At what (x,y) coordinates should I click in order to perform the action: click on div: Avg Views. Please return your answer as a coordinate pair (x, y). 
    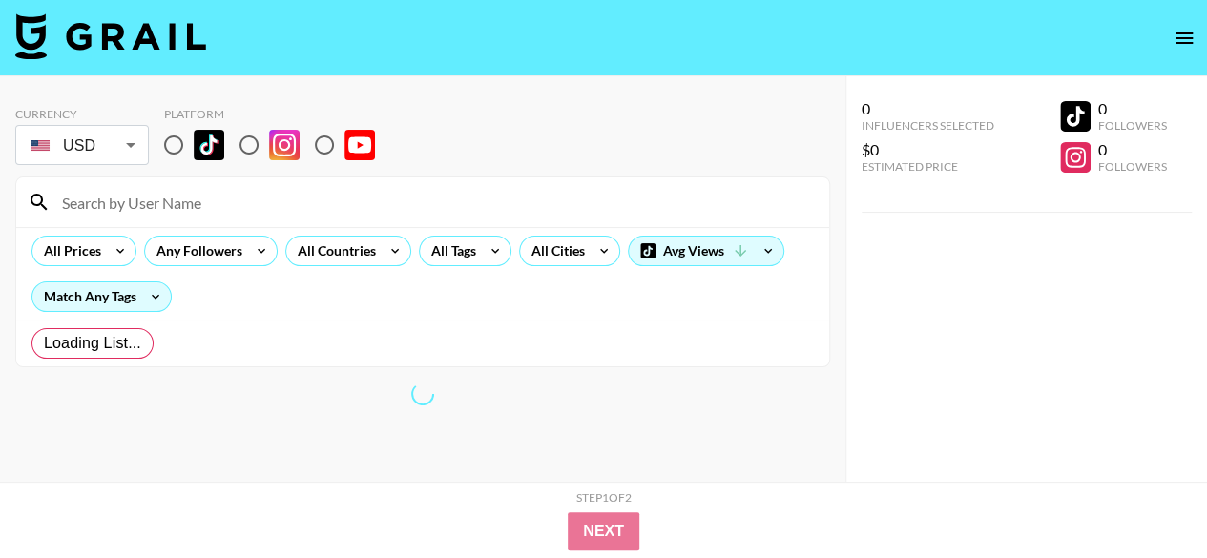
    Looking at the image, I should click on (706, 251).